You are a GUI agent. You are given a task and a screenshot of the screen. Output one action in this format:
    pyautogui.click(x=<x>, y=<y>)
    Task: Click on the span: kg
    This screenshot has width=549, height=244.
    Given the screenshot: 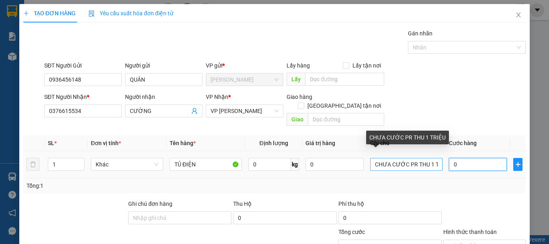 What is the action you would take?
    pyautogui.click(x=295, y=164)
    